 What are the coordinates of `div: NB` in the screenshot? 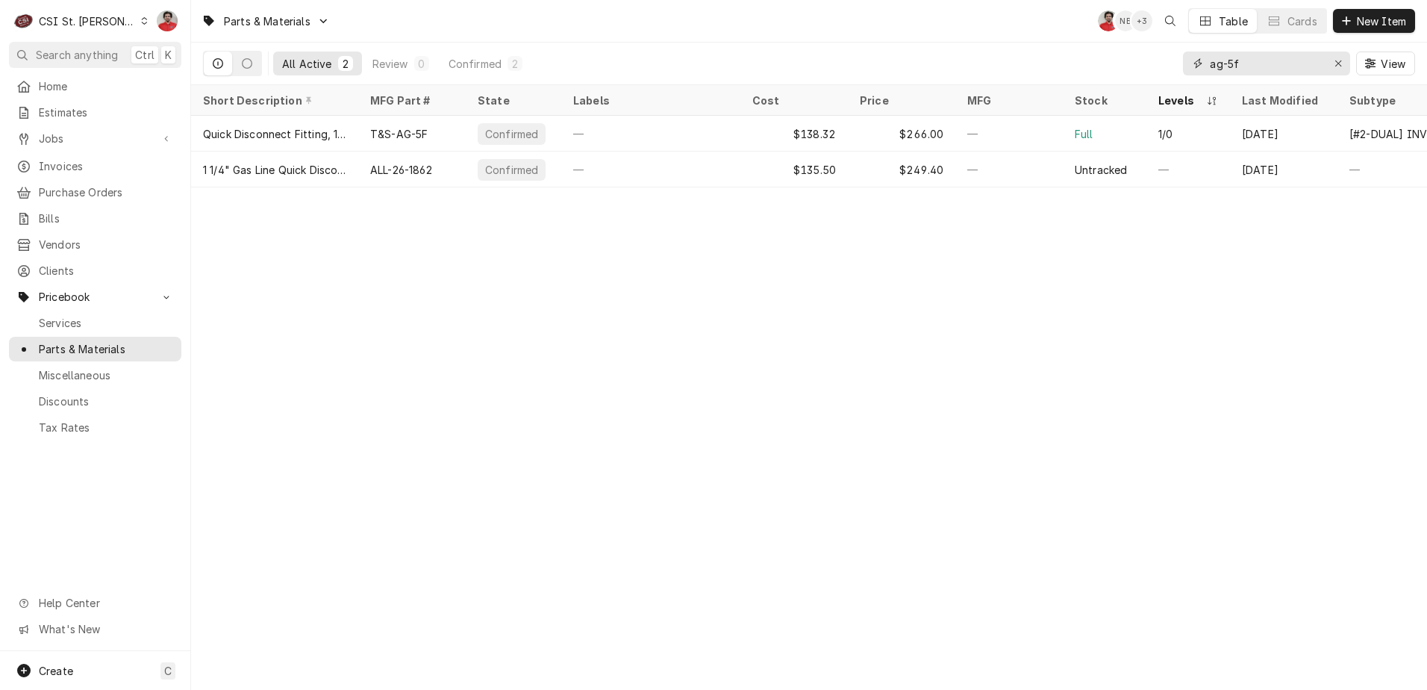 It's located at (1126, 21).